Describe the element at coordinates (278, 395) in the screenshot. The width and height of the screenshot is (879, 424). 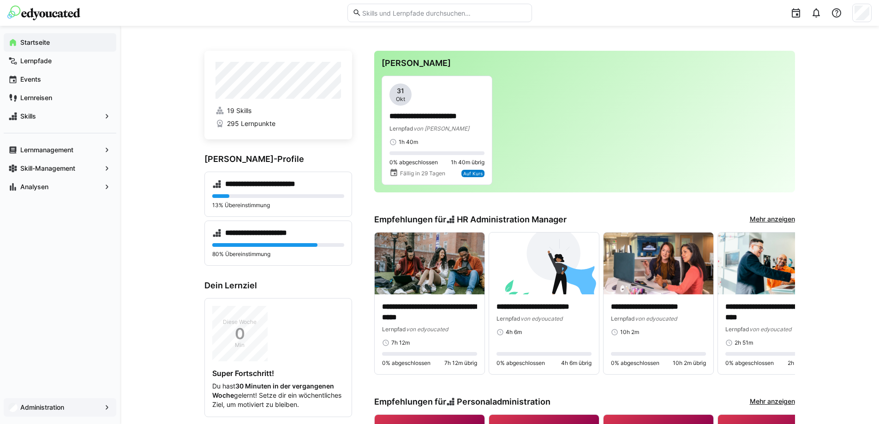
I see `p: Du hast gelernt! Setze dir ein wöchentliches Ziel, um motiviert zu bleiben.` at that location.